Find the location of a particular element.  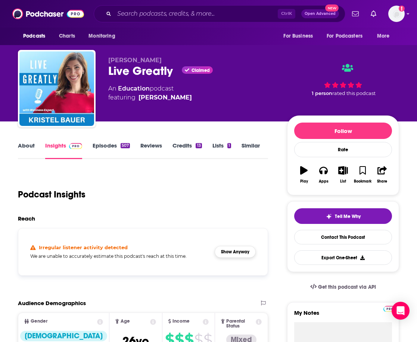

div: Play is located at coordinates (304, 182).